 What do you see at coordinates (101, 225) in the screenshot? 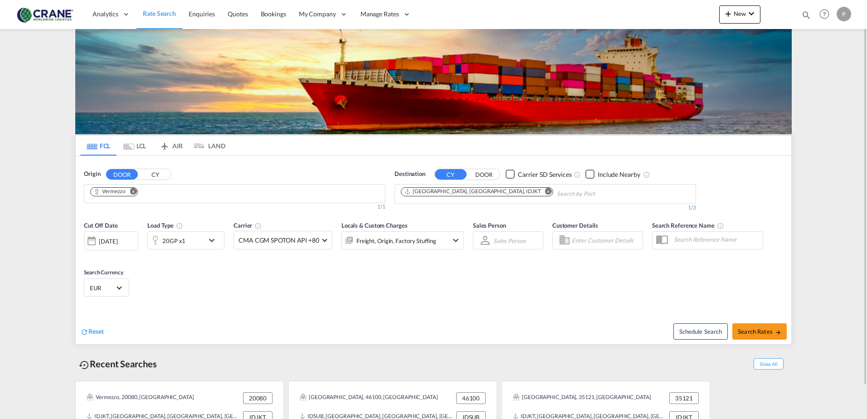
I see `span: Cut Off Date` at bounding box center [101, 225].